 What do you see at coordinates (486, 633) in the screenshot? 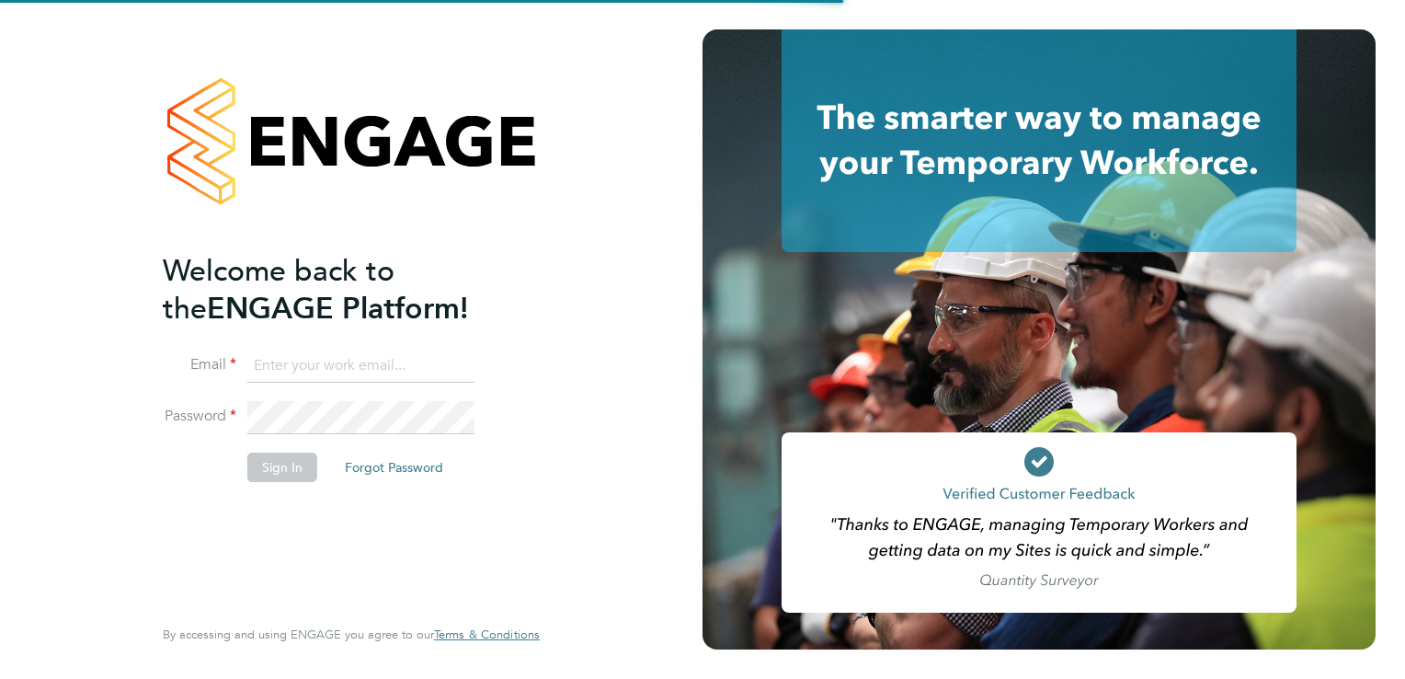
I see `span: Terms & Conditions` at bounding box center [486, 633].